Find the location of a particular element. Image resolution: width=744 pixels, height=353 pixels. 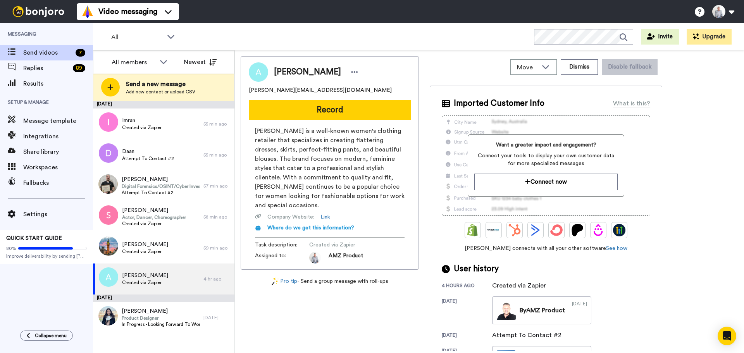

a: Invite is located at coordinates (660, 37).